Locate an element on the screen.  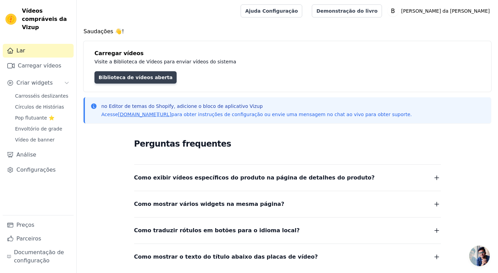
img: Visualizar is located at coordinates (11, 19).